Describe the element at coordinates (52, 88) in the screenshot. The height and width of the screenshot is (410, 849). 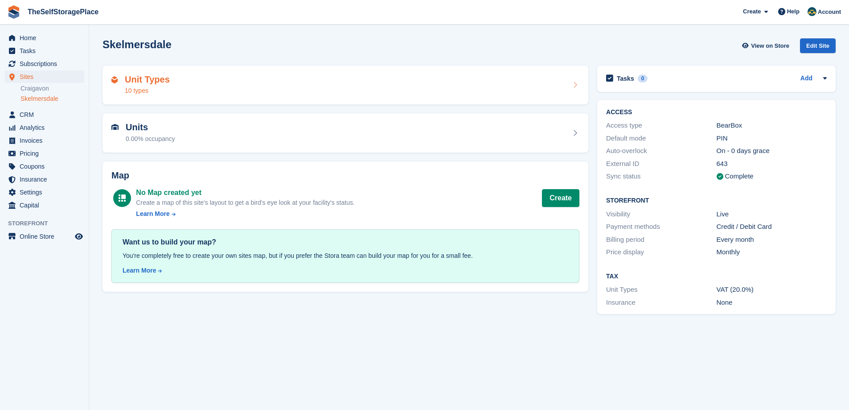
I see `a: Craigavon` at that location.